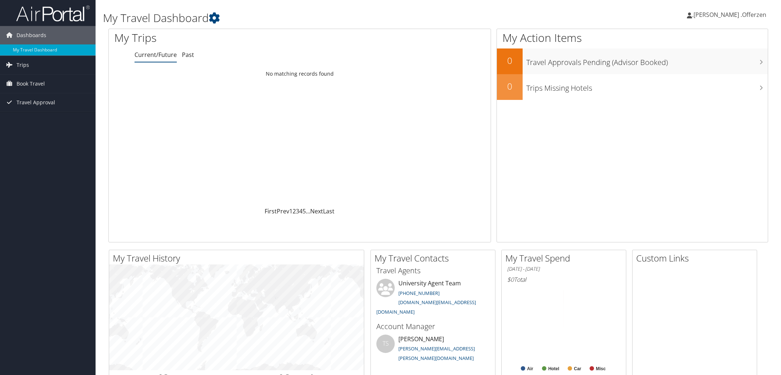 The image size is (781, 375). Describe the element at coordinates (300, 74) in the screenshot. I see `td: No matching records found` at that location.